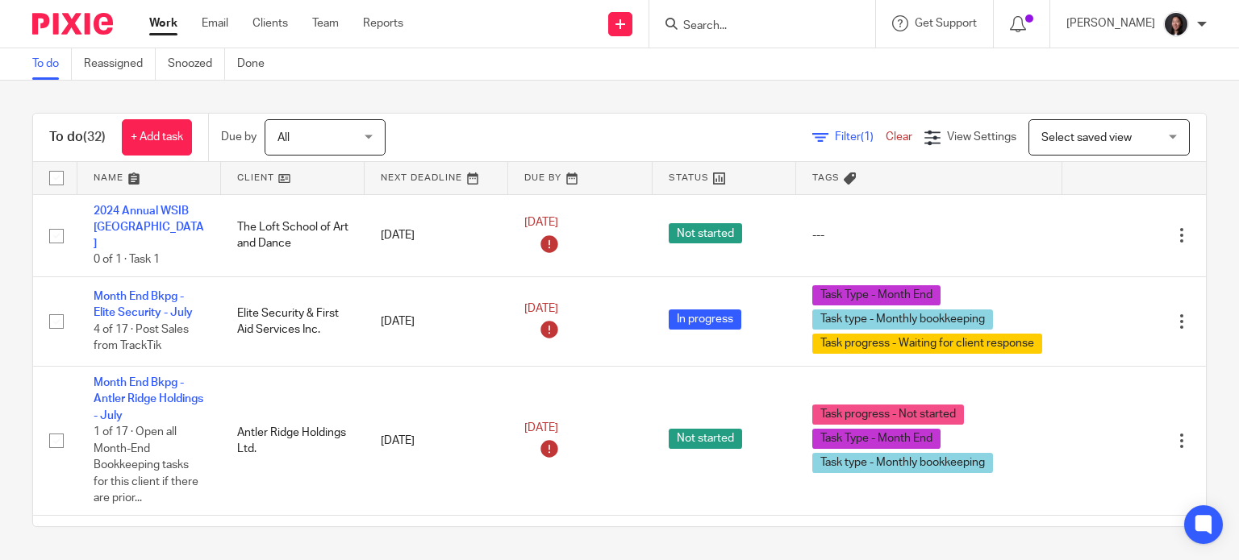 The height and width of the screenshot is (560, 1239). I want to click on input: Search, so click(754, 27).